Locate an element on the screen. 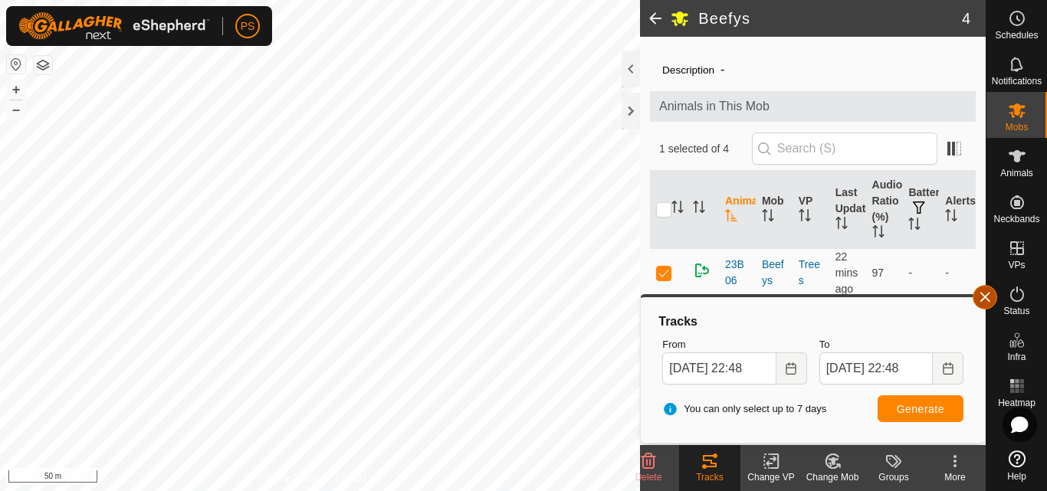 The image size is (1047, 491). span: Heatmap is located at coordinates (1017, 403).